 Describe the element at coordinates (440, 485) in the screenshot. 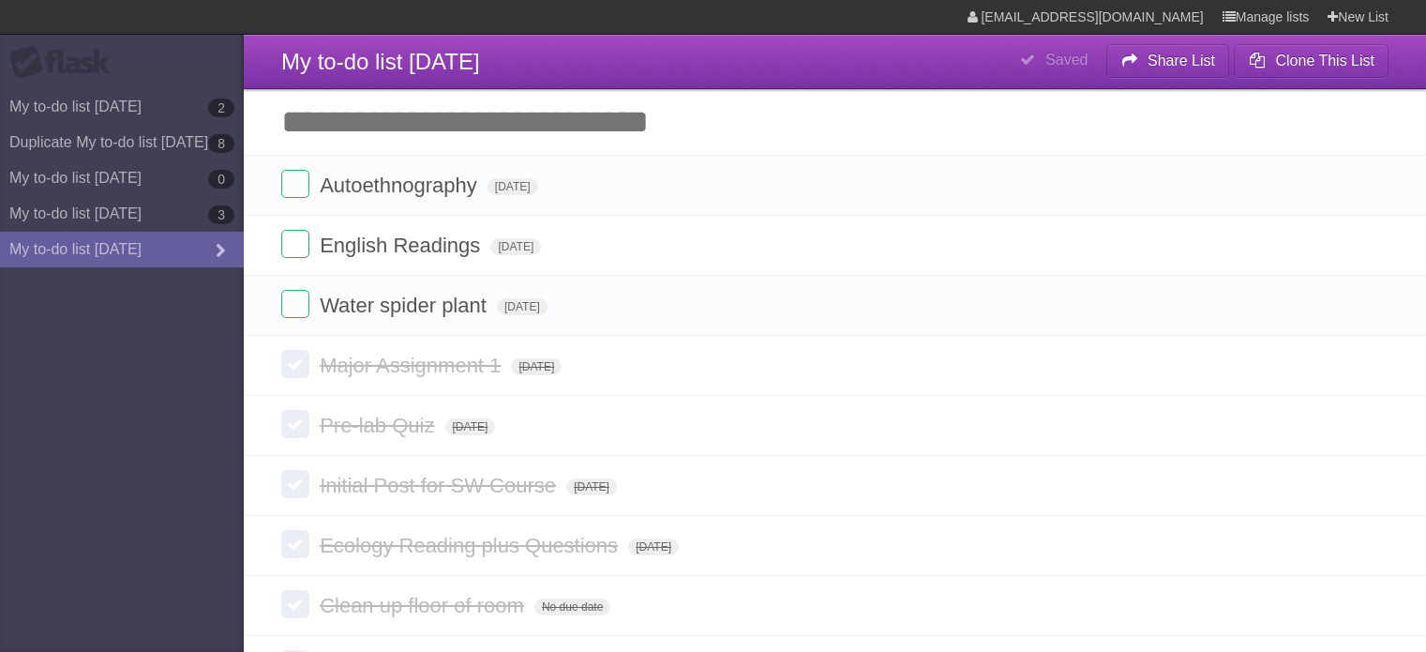

I see `span: Initial Post for SW Course` at that location.